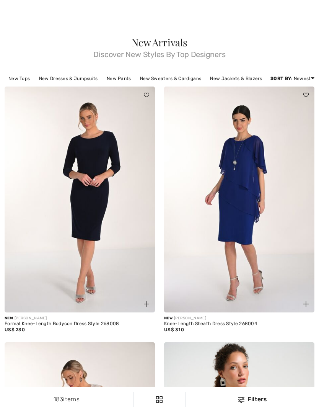 This screenshot has width=319, height=412. What do you see at coordinates (119, 78) in the screenshot?
I see `a: New Pants` at bounding box center [119, 78].